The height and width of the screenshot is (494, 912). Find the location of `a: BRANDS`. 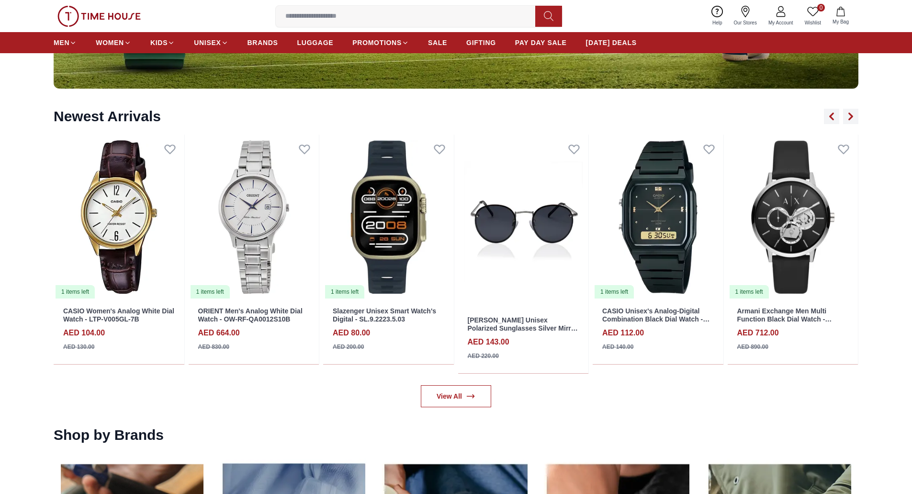

a: BRANDS is located at coordinates (263, 43).